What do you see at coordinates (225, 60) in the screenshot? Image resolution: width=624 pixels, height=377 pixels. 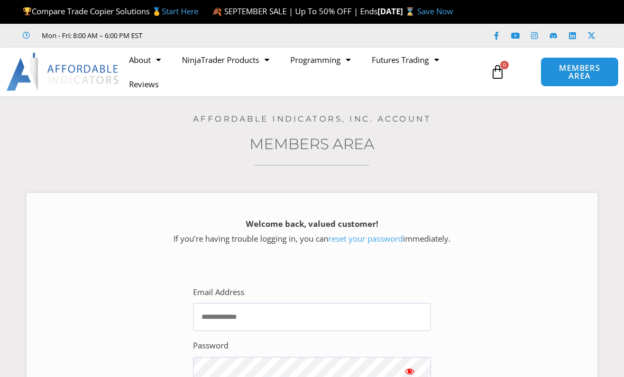 I see `a: NinjaTrader Products` at bounding box center [225, 60].